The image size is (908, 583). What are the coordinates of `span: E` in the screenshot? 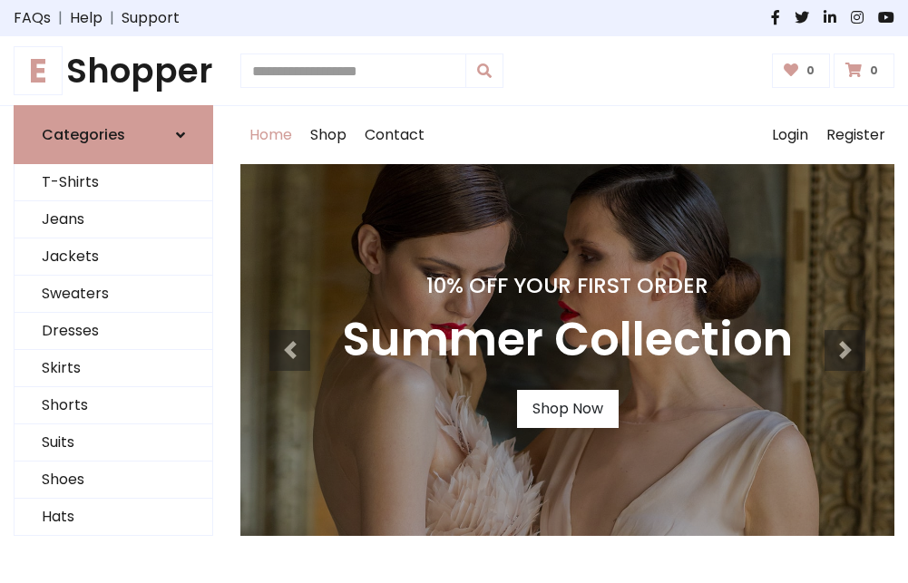 It's located at (38, 71).